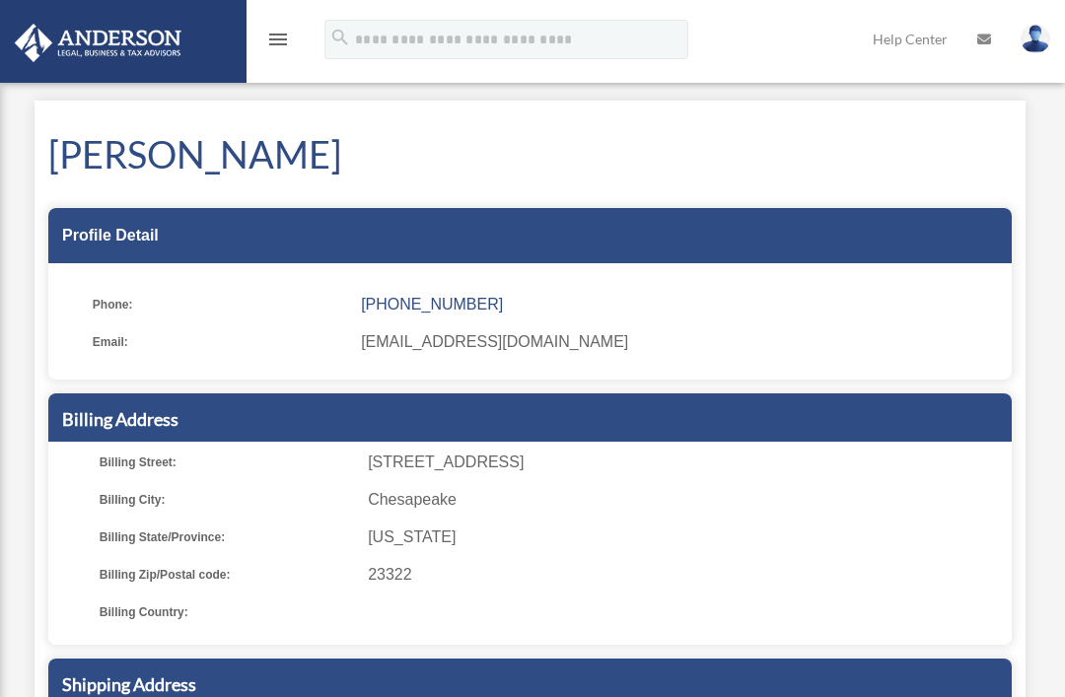 This screenshot has height=697, width=1065. Describe the element at coordinates (98, 42) in the screenshot. I see `img: Anderson Advisors Platinum Portal` at that location.